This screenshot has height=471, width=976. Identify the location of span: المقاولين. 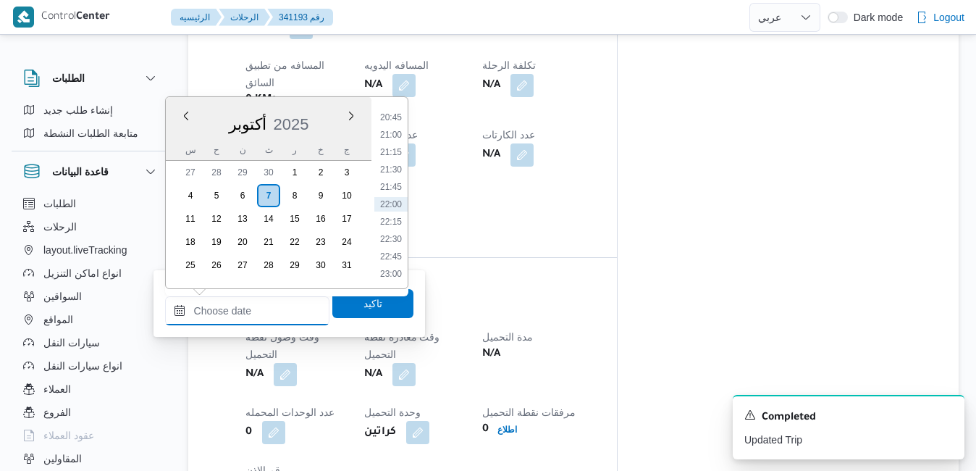
(62, 459).